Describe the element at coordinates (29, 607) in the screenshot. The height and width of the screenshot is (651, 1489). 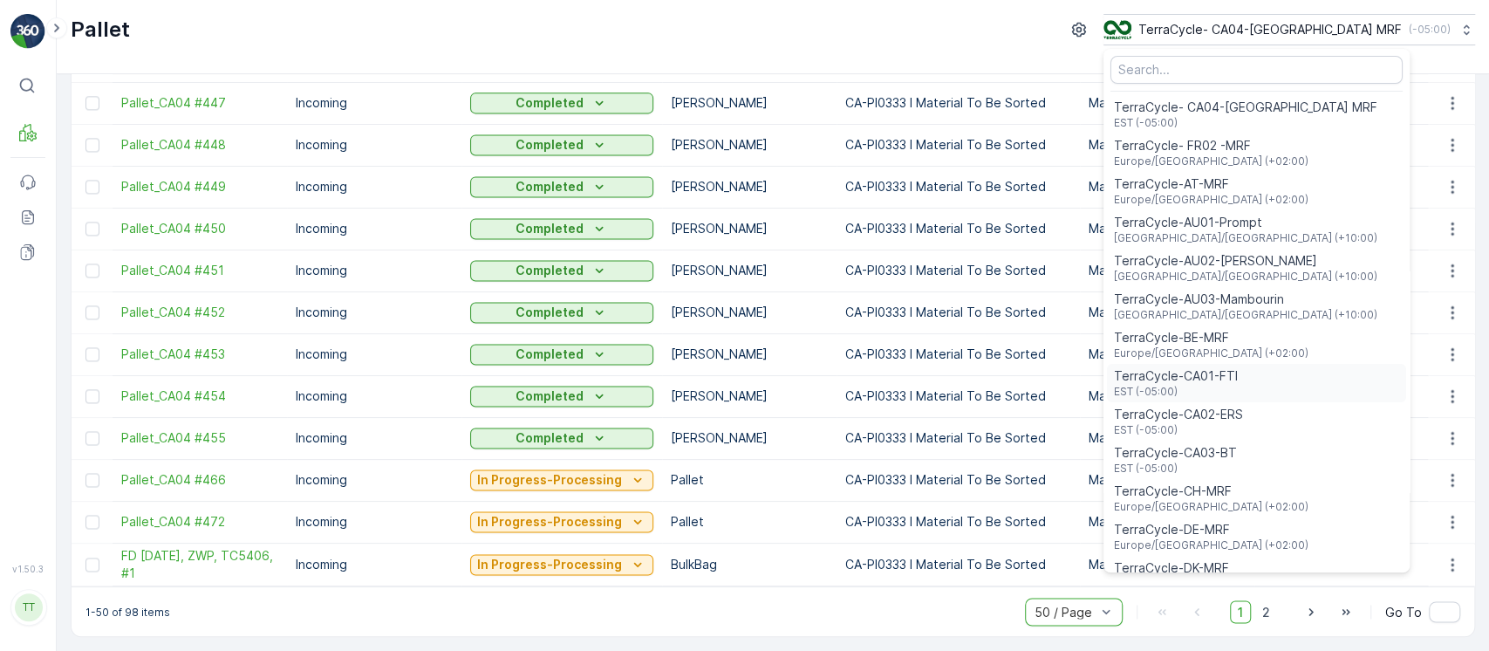
I see `div: TT` at that location.